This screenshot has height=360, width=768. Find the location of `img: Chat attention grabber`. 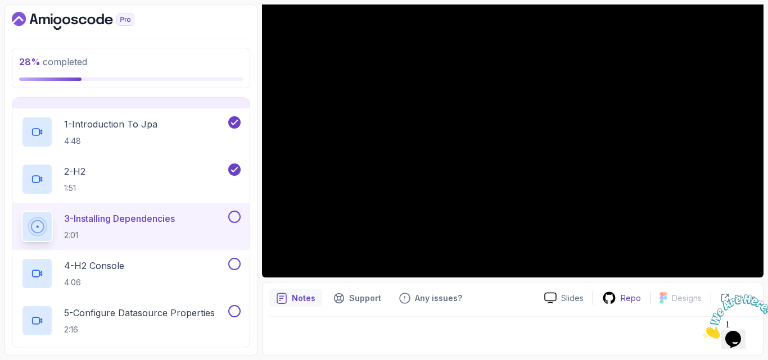

img: Chat attention grabber is located at coordinates (39, 26).